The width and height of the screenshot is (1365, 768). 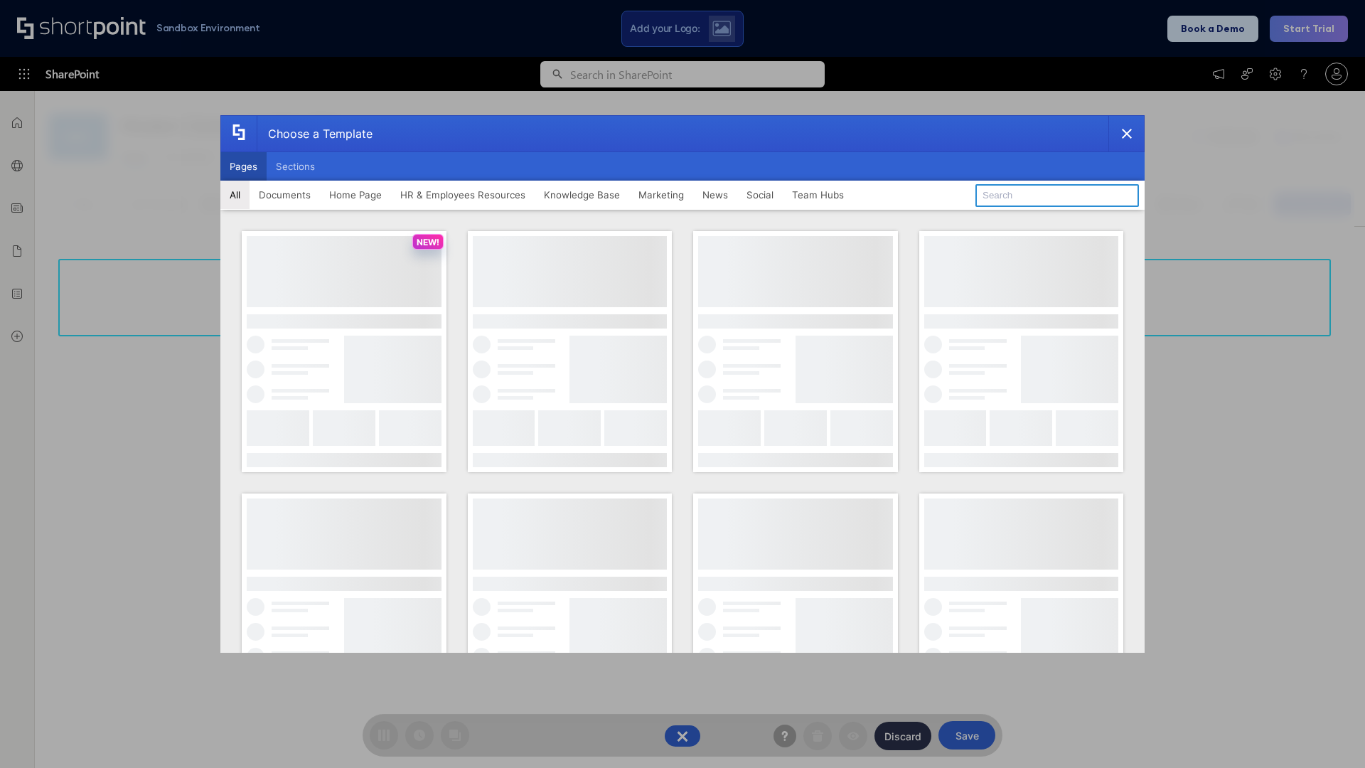 I want to click on button: HR & Employees Resources, so click(x=463, y=195).